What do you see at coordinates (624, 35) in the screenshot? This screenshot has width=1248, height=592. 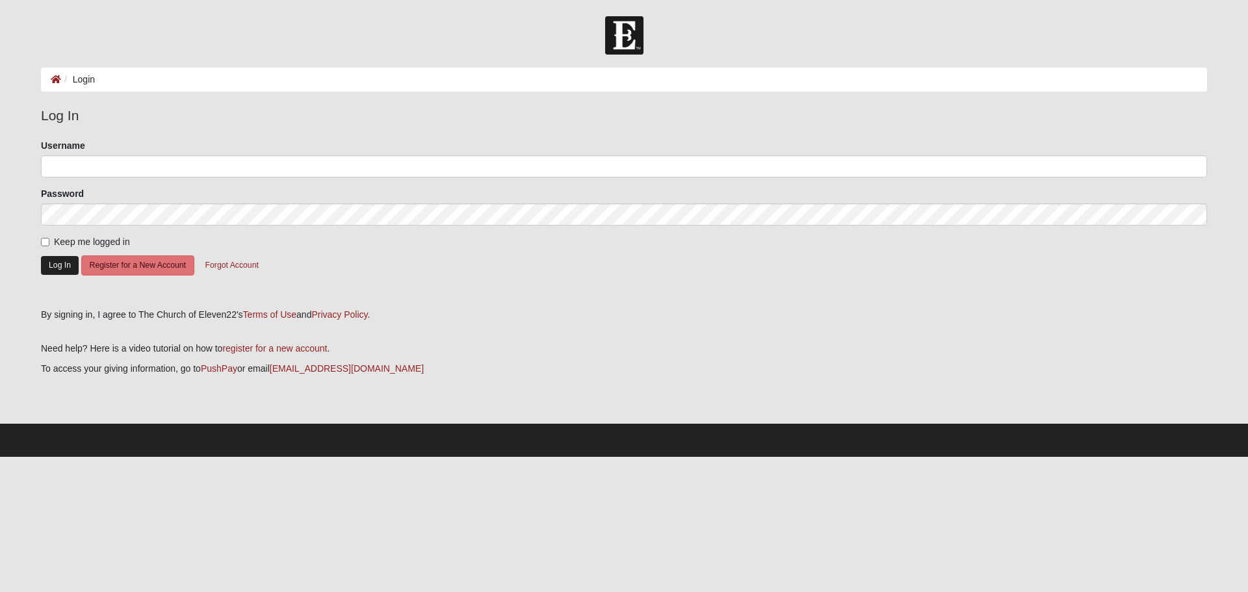 I see `img: Church of Eleven22 Logo` at bounding box center [624, 35].